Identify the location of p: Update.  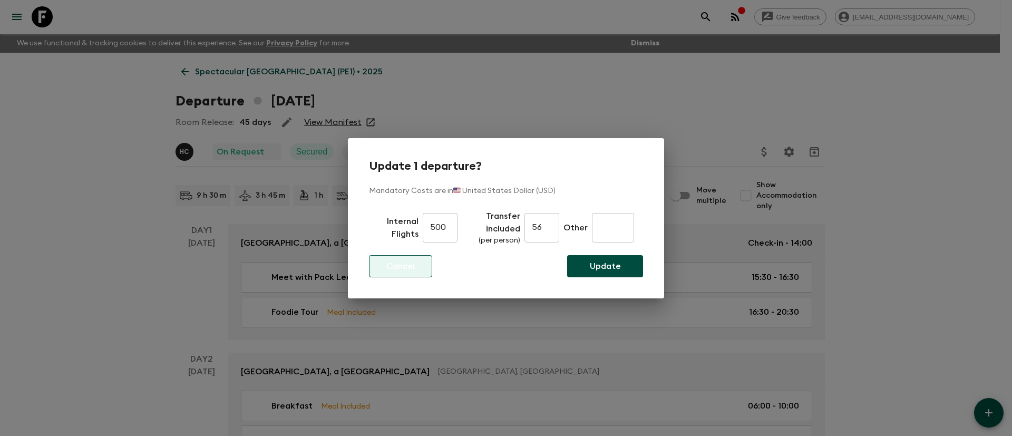
(605, 266).